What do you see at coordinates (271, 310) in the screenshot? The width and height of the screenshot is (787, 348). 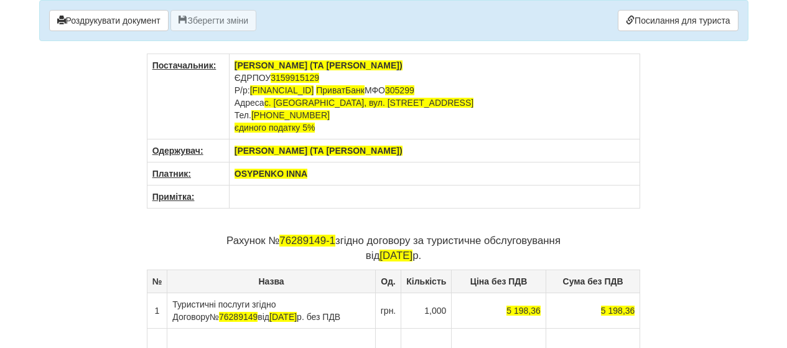 I see `td: Туристичні послуги згідно Договору від р. без ПДВ` at bounding box center [271, 310].